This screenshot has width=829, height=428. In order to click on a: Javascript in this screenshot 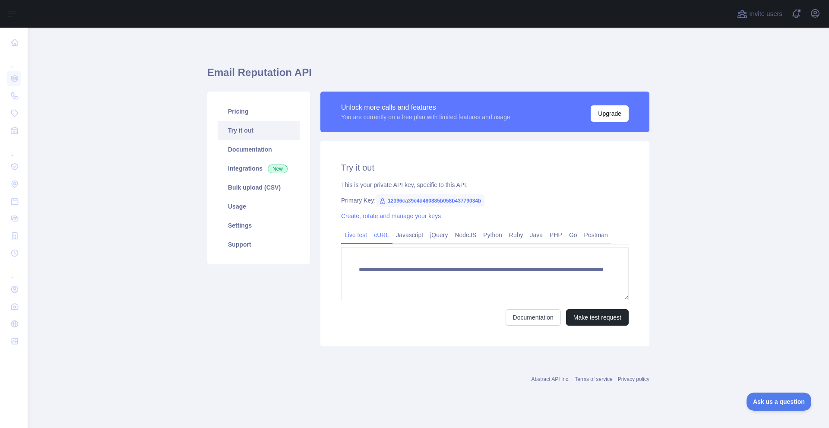, I will do `click(409, 235)`.